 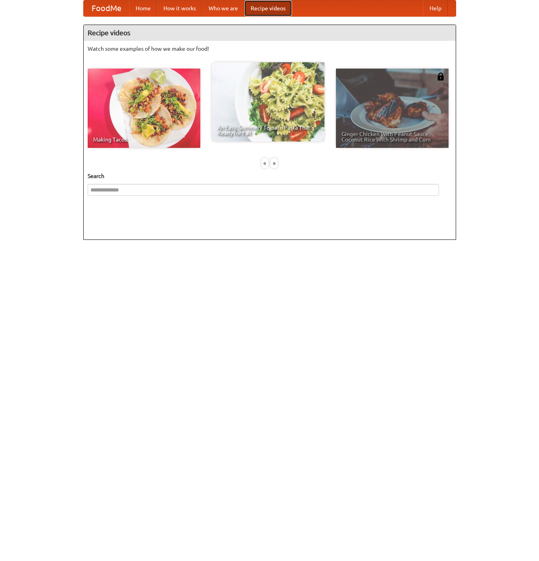 What do you see at coordinates (268, 8) in the screenshot?
I see `a: Recipe videos` at bounding box center [268, 8].